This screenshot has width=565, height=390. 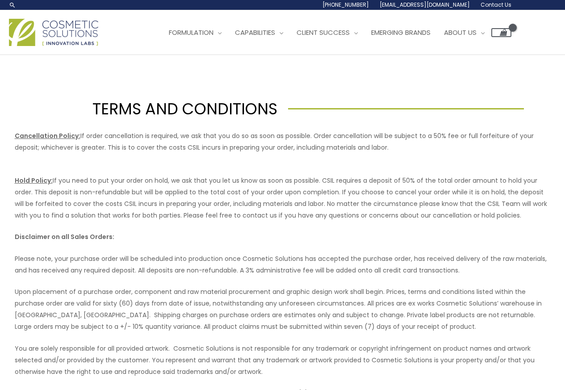 What do you see at coordinates (496, 4) in the screenshot?
I see `span: Contact Us` at bounding box center [496, 4].